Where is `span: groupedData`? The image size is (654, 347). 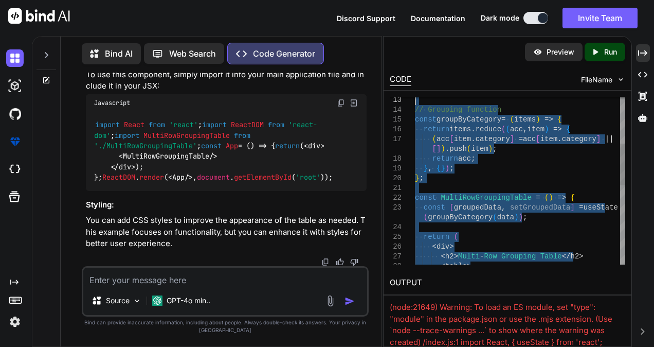 span: groupedData is located at coordinates (477, 207).